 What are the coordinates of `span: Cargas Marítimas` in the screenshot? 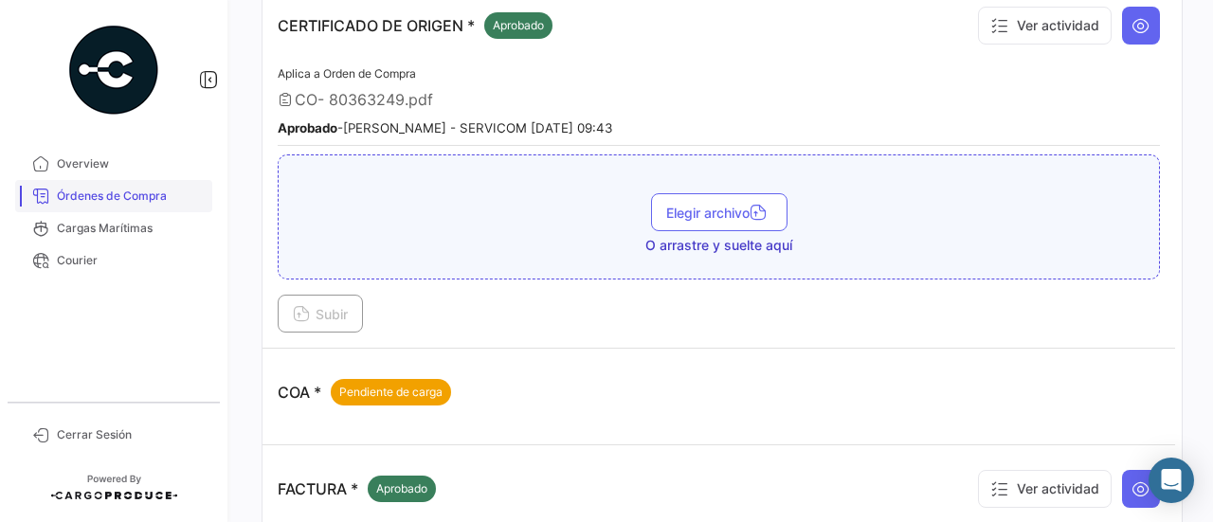 It's located at (131, 228).